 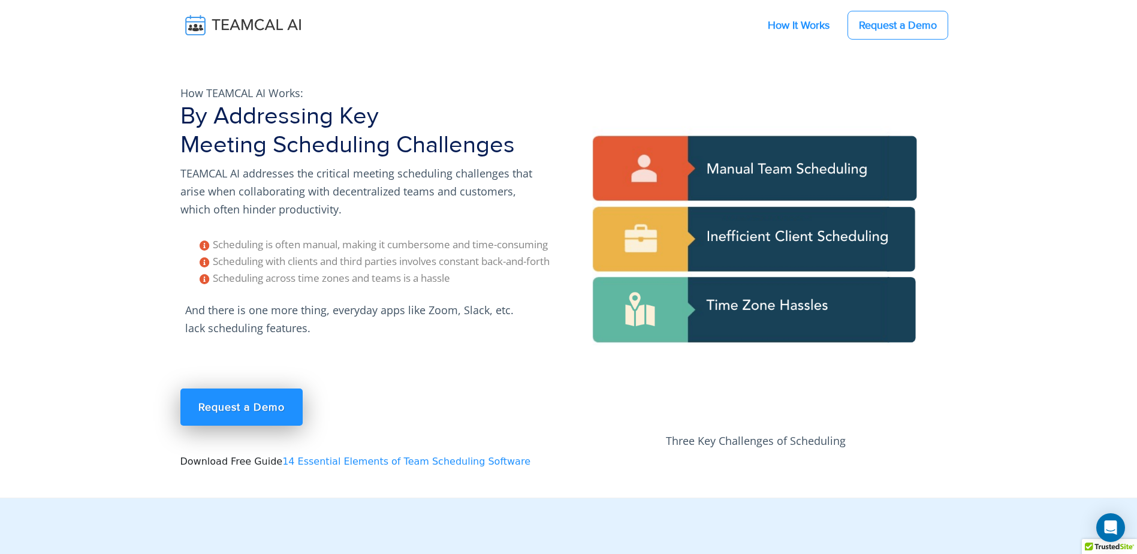 I want to click on p: And there is one more thing, everyday apps like Zoom, Slack, etc. lack scheduling features., so click(x=360, y=319).